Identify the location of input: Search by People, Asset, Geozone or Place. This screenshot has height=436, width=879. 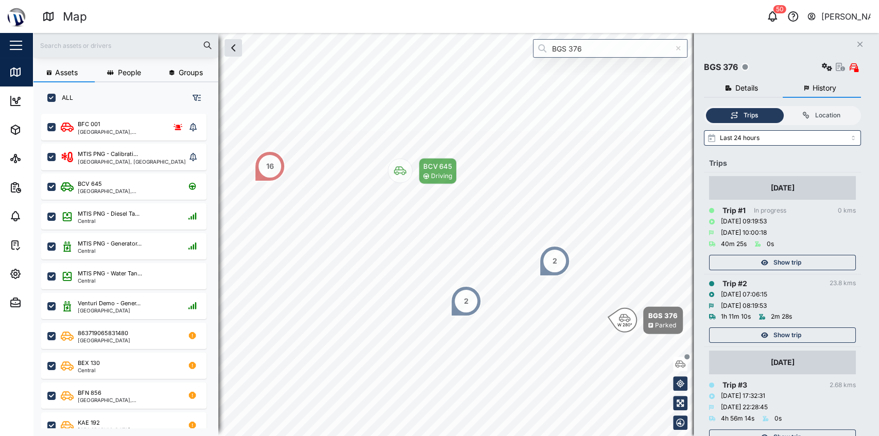
(610, 48).